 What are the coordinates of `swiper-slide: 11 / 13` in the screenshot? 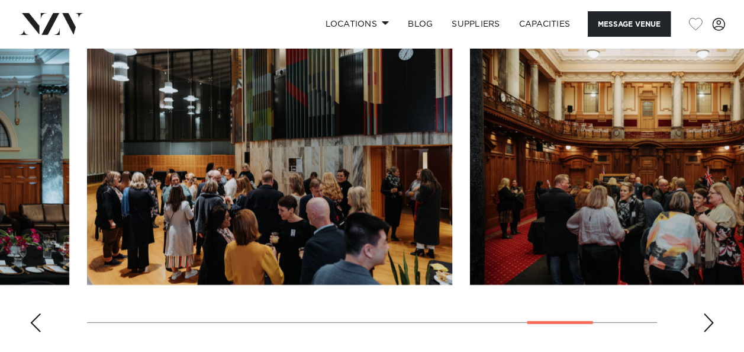 It's located at (269, 150).